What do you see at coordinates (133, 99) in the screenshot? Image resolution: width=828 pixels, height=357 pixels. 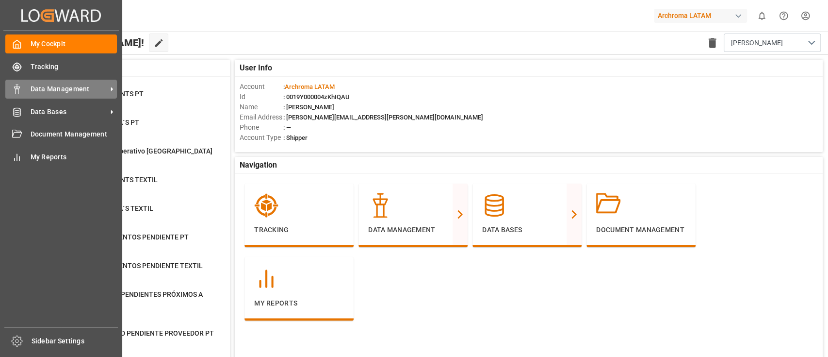 I see `a: 16TRANSSHIPMENTS PTContainer Schema` at bounding box center [133, 99].